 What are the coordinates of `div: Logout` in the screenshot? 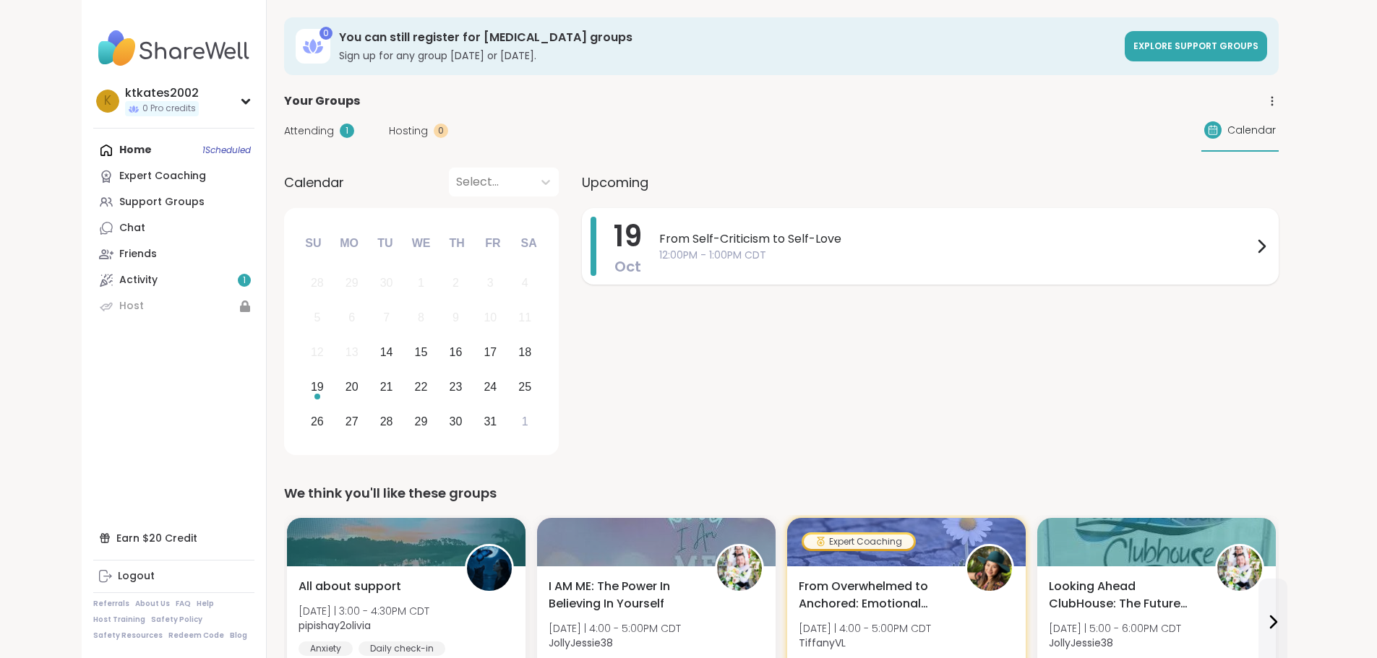 It's located at (136, 577).